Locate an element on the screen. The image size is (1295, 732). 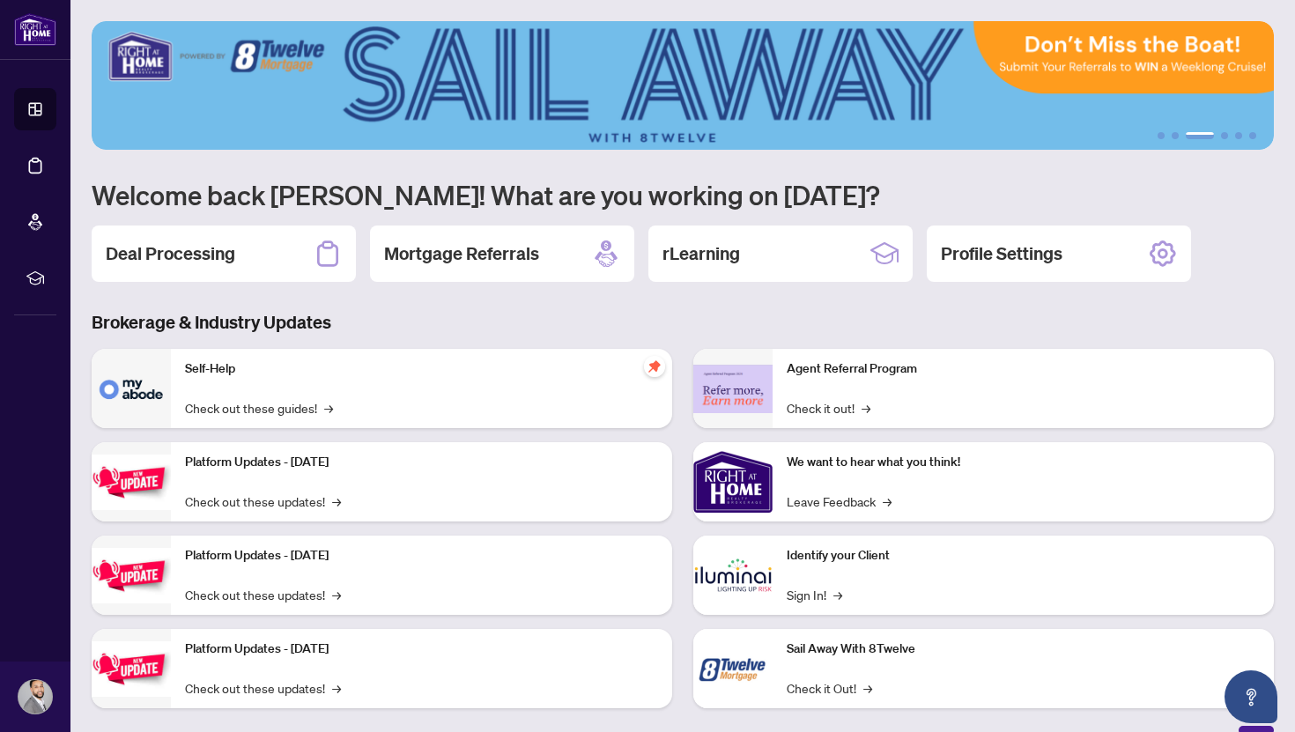
h2: Deal Processing is located at coordinates (170, 254).